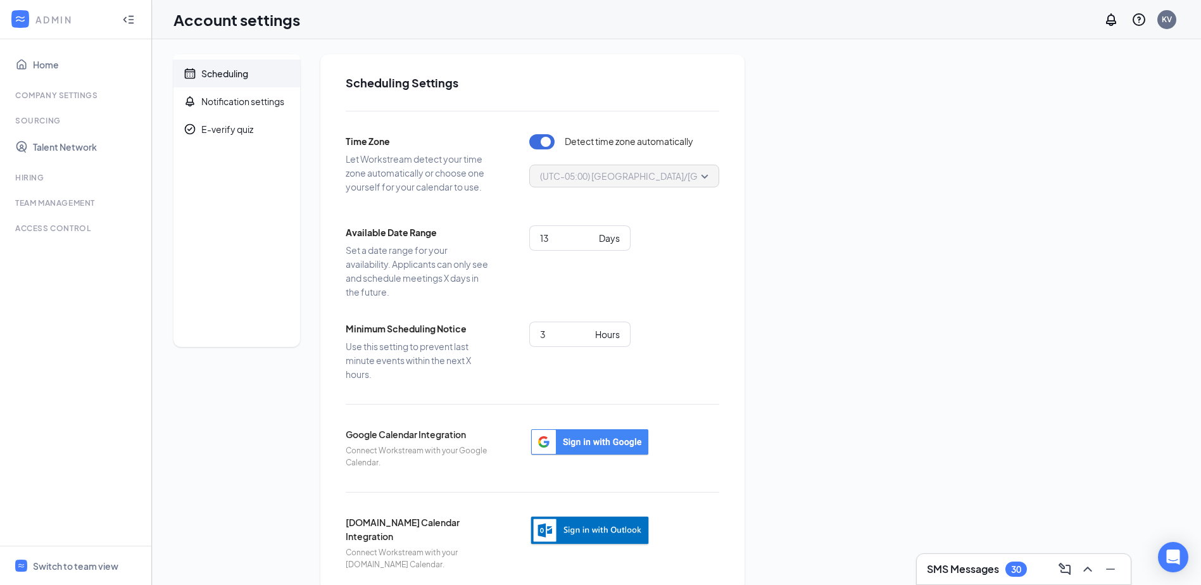 This screenshot has width=1201, height=585. What do you see at coordinates (1139, 20) in the screenshot?
I see `svg: QuestionInfo` at bounding box center [1139, 20].